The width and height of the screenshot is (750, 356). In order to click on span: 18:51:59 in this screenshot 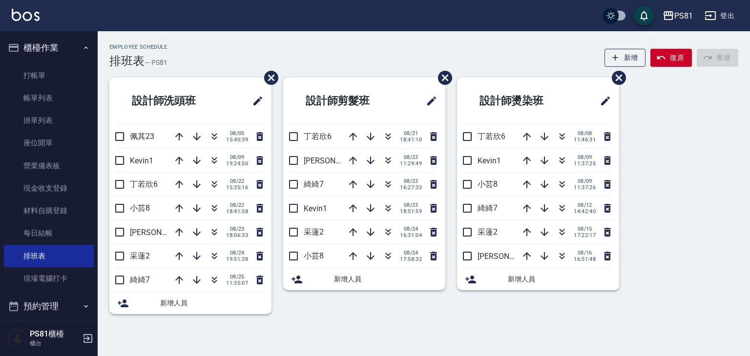, I will do `click(410, 211)`.